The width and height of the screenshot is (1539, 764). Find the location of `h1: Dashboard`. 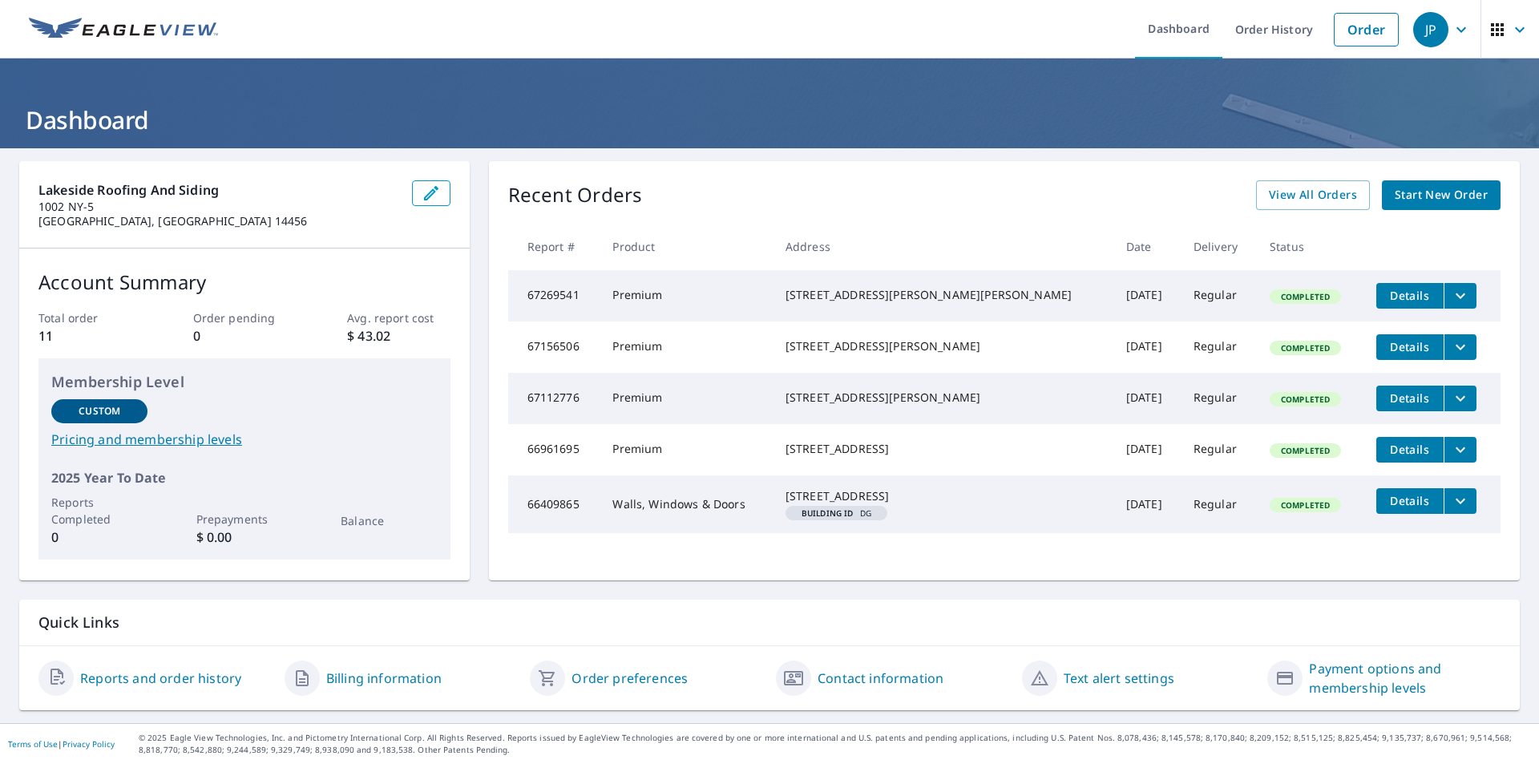

h1: Dashboard is located at coordinates (769, 119).